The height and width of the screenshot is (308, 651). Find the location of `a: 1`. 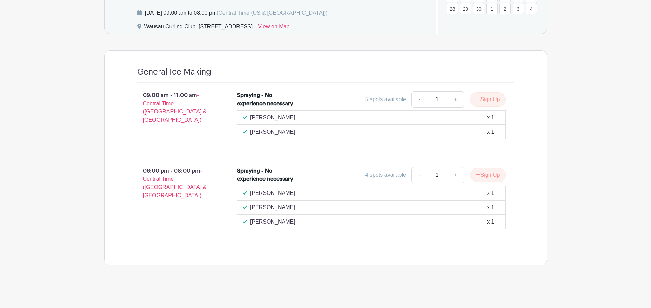

a: 1 is located at coordinates (492, 9).